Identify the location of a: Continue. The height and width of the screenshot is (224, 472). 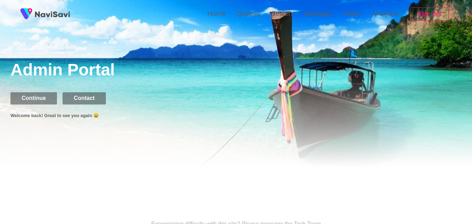
(36, 98).